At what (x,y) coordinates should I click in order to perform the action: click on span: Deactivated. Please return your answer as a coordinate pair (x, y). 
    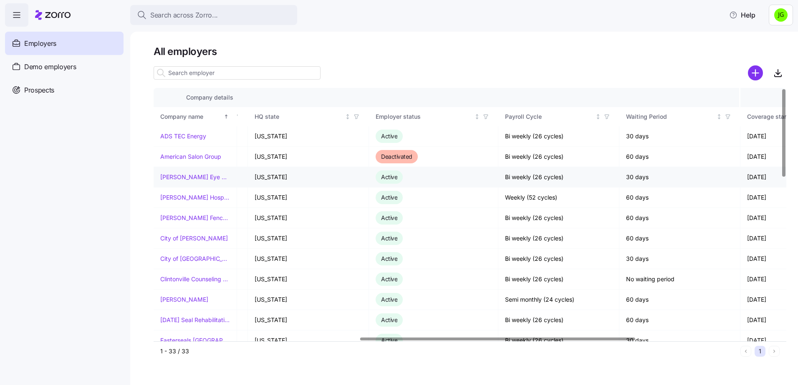
    Looking at the image, I should click on (396, 156).